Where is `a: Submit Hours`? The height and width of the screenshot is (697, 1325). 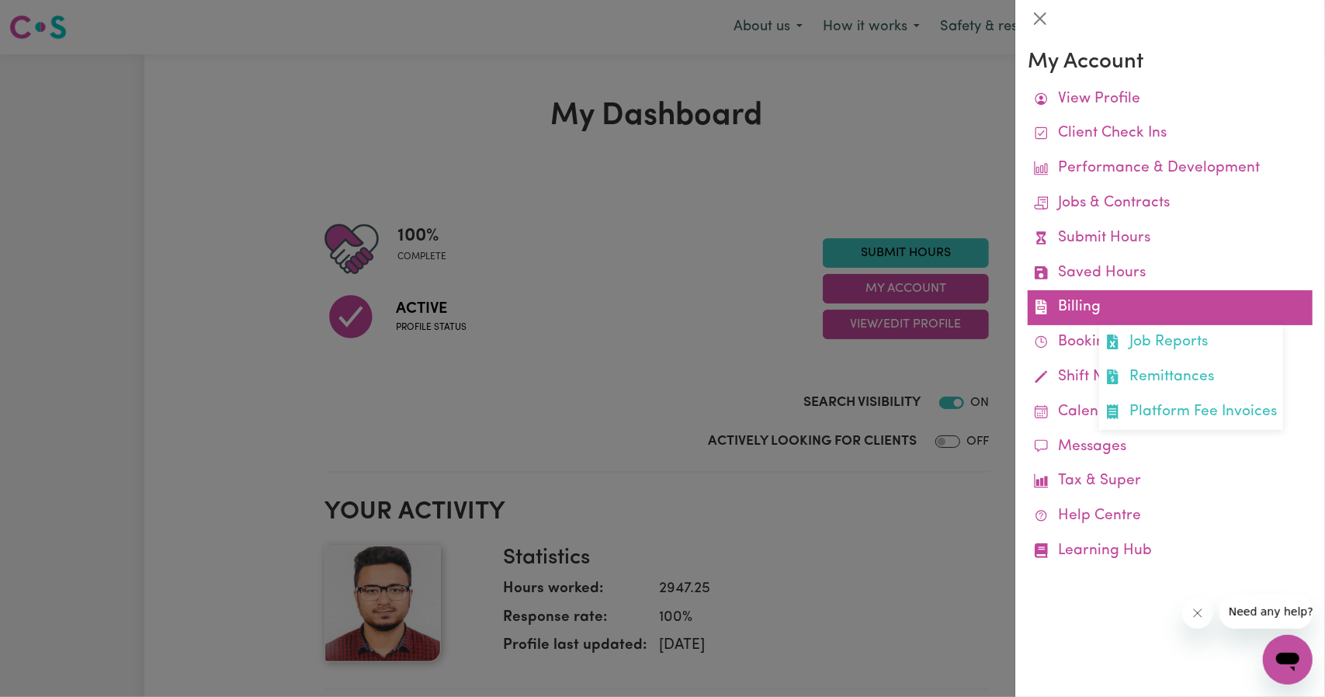 a: Submit Hours is located at coordinates (1170, 238).